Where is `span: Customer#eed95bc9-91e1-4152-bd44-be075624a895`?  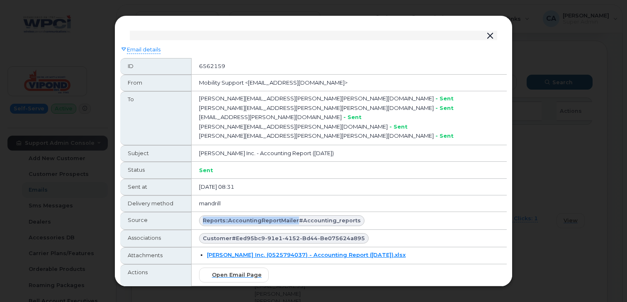
span: Customer#eed95bc9-91e1-4152-bd44-be075624a895 is located at coordinates (284, 238).